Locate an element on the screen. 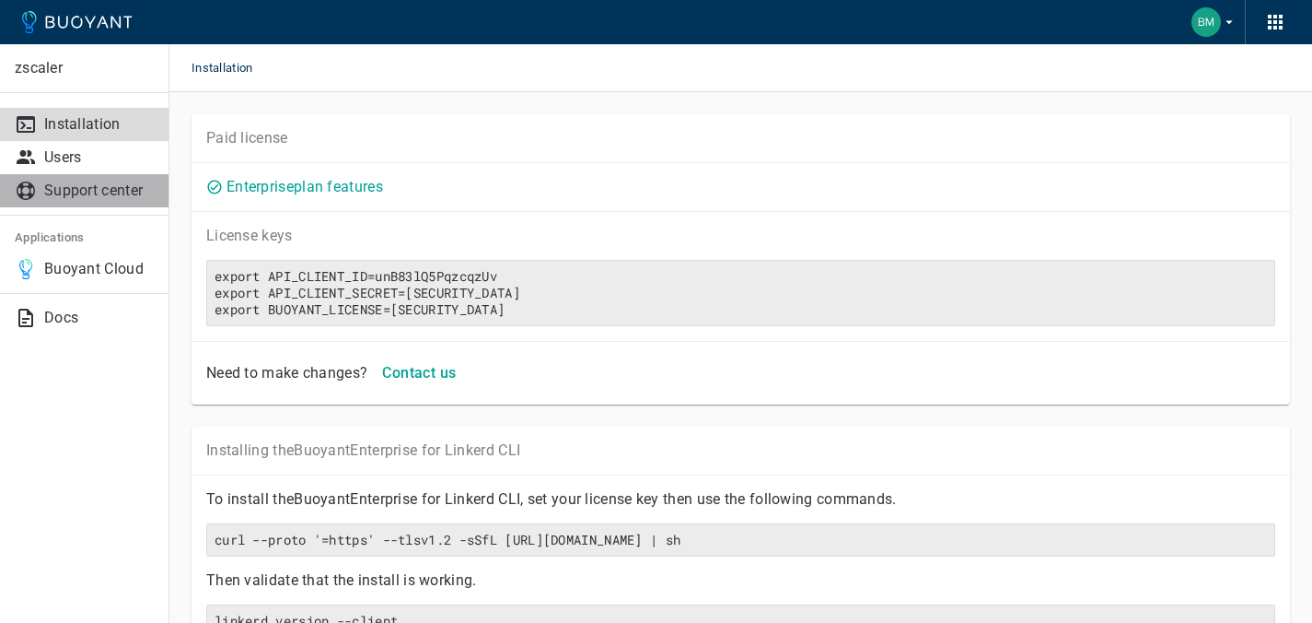  p: Users is located at coordinates (99, 157).